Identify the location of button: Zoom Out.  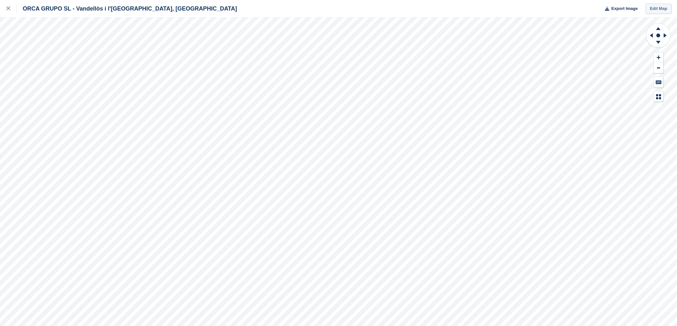
(658, 68).